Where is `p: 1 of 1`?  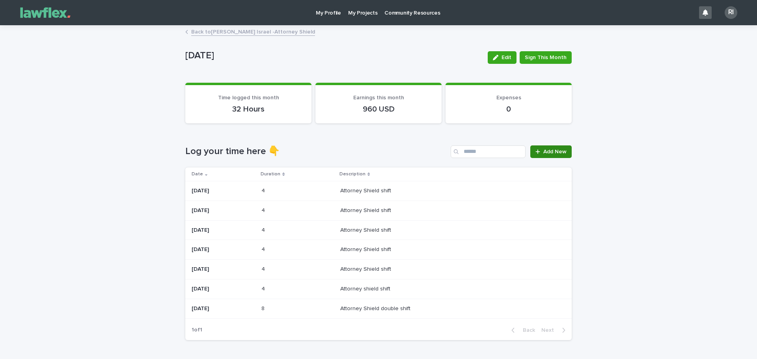 p: 1 of 1 is located at coordinates (197, 330).